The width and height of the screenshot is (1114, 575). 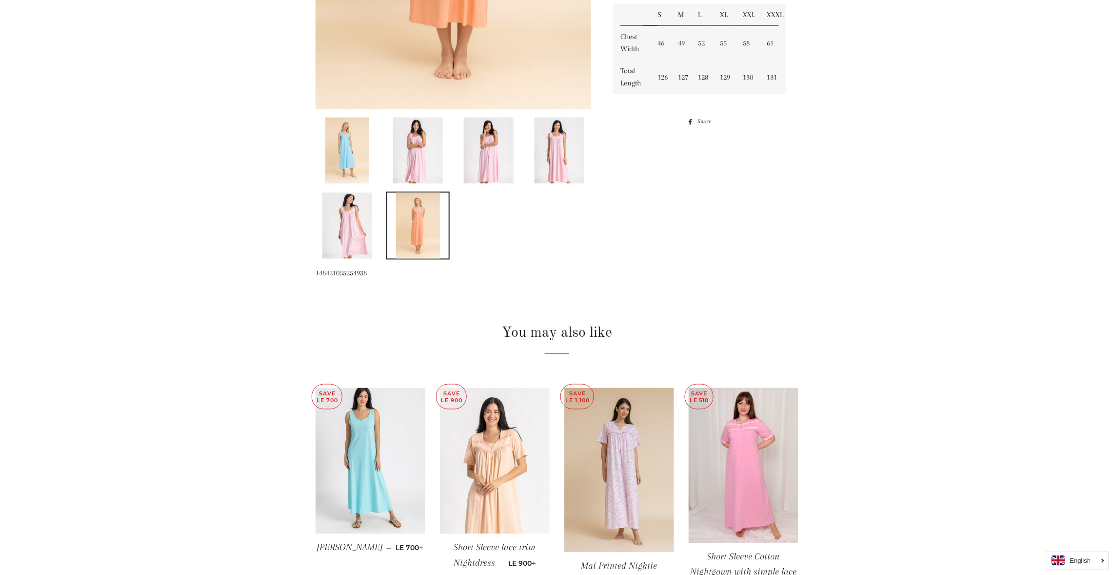 What do you see at coordinates (451, 397) in the screenshot?
I see `p: Save LE 900` at bounding box center [451, 397].